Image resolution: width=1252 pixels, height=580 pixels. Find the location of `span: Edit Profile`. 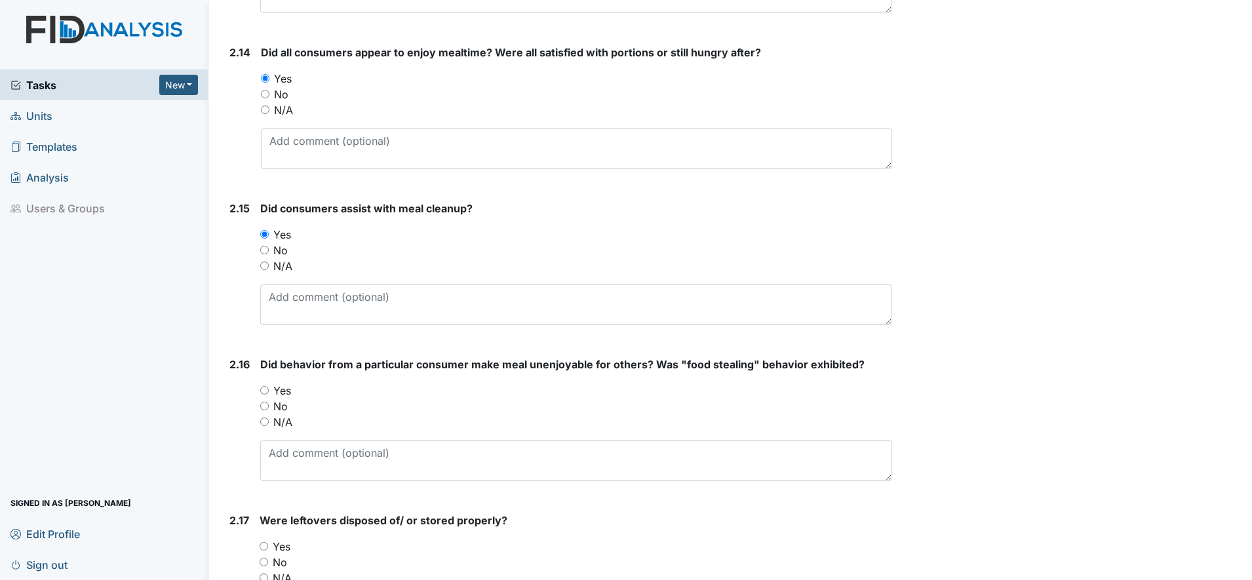

span: Edit Profile is located at coordinates (45, 533).